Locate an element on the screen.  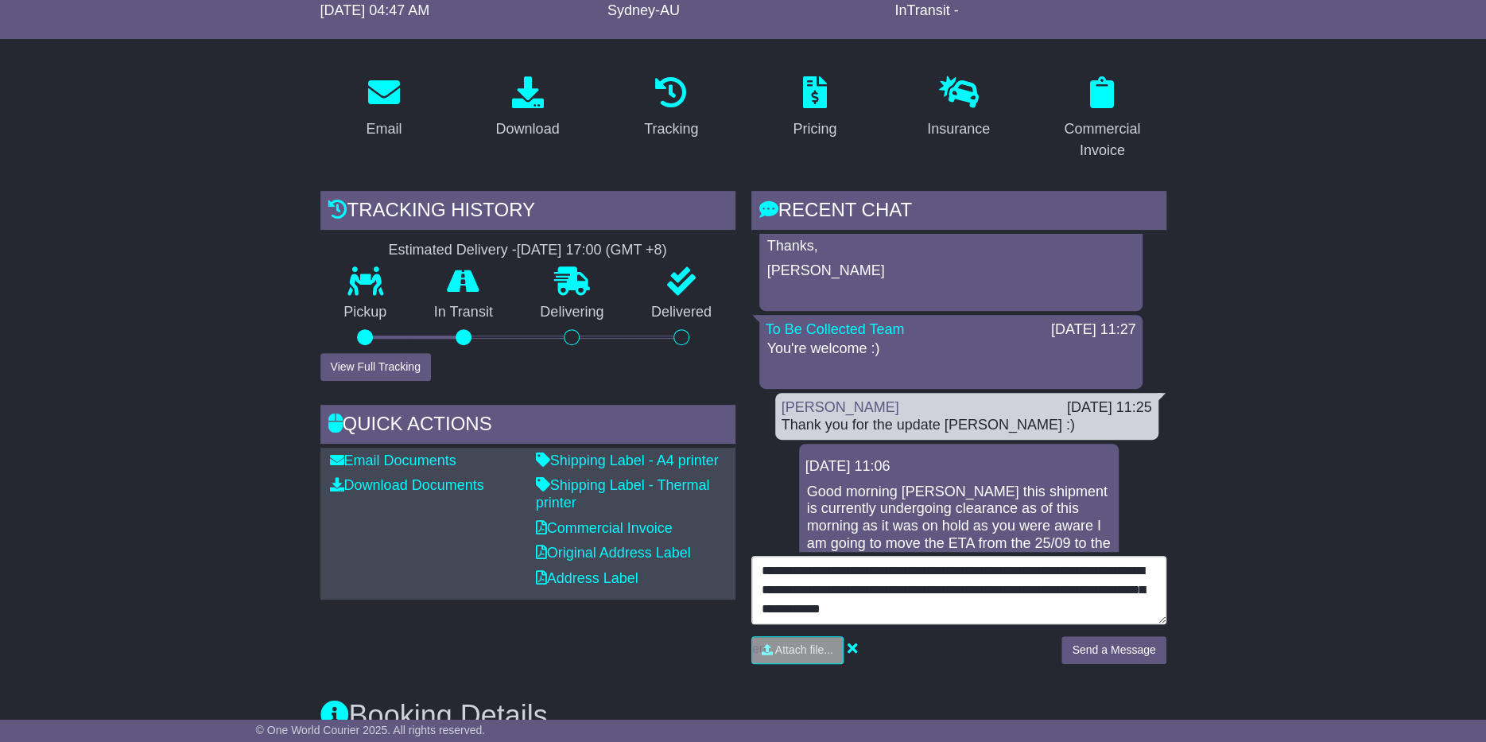
a: Pricing is located at coordinates (814, 108).